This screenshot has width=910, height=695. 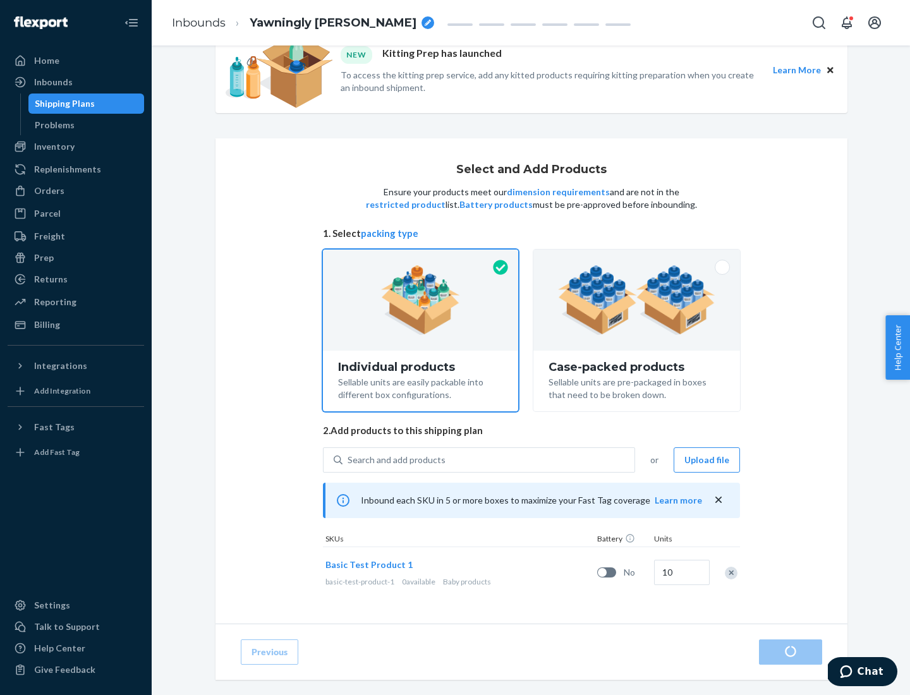 I want to click on button: Talk to Support, so click(x=76, y=627).